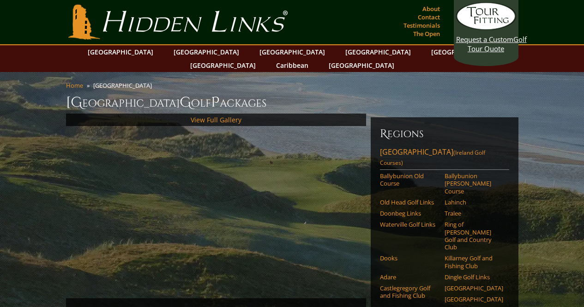 The image size is (584, 307). What do you see at coordinates (185, 102) in the screenshot?
I see `span: G` at bounding box center [185, 102].